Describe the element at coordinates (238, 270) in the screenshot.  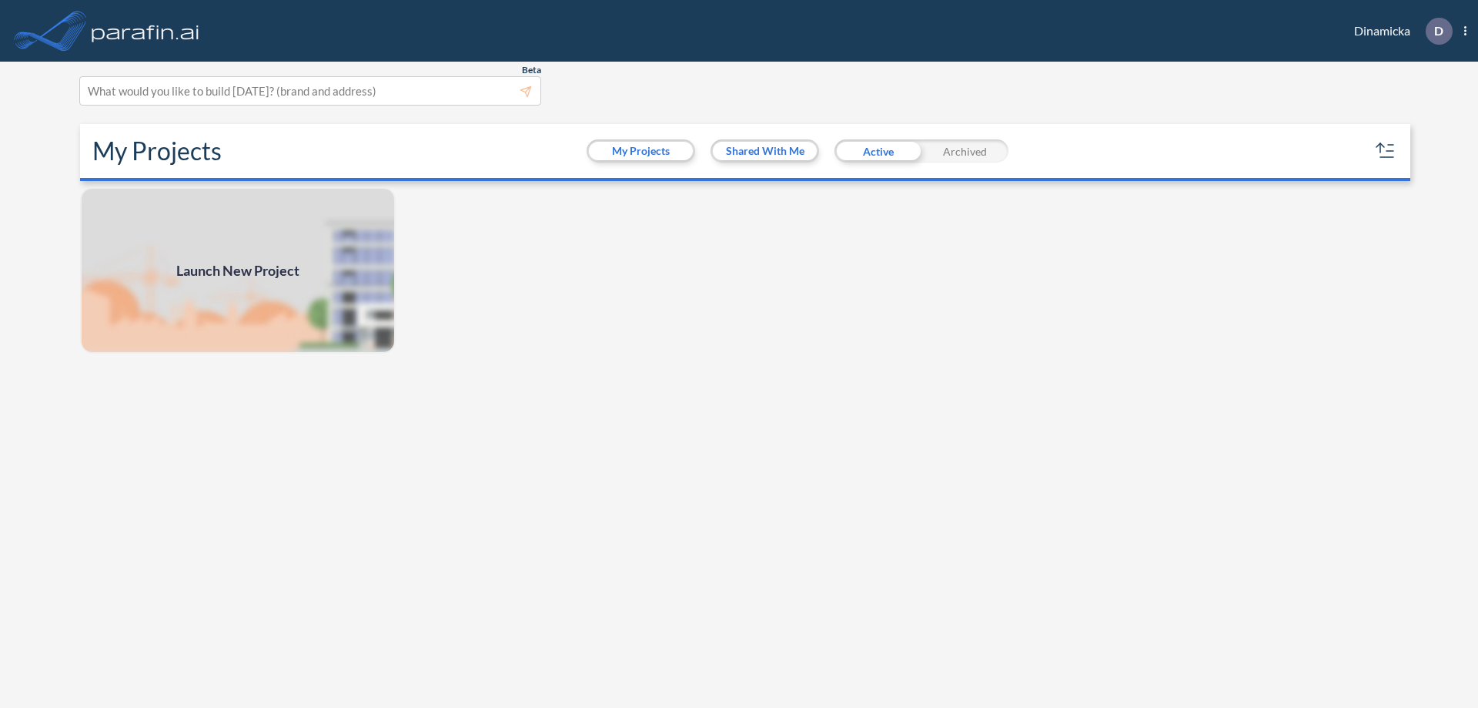
I see `img: add` at that location.